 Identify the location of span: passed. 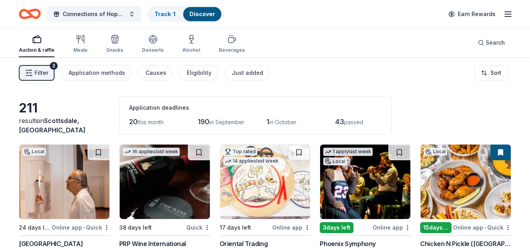
(354, 122).